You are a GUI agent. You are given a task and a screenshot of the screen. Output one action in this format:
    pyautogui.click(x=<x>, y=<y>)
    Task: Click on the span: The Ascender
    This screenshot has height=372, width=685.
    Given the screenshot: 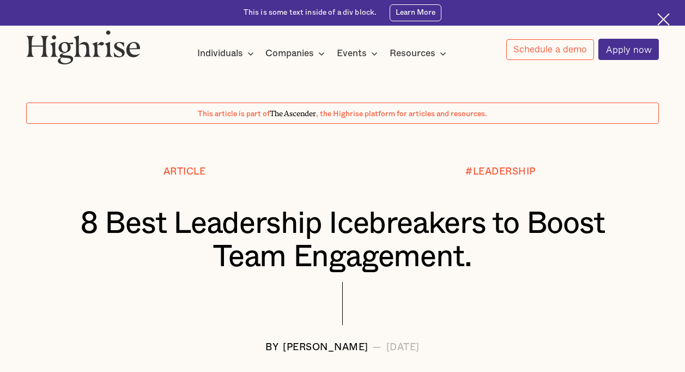 What is the action you would take?
    pyautogui.click(x=293, y=112)
    